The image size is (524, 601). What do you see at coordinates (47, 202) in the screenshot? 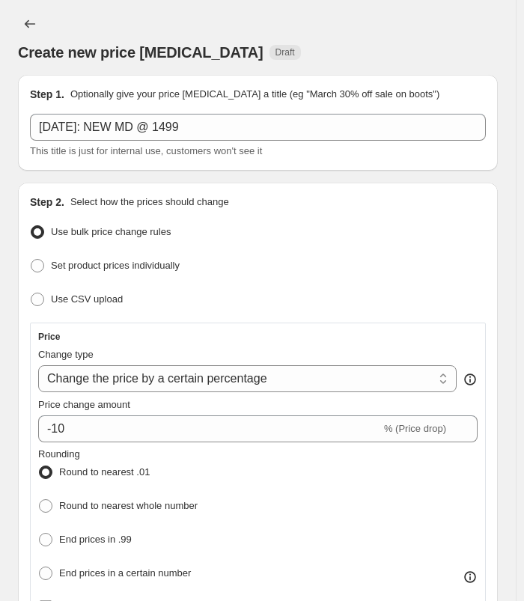
I see `h2: Step 2.` at bounding box center [47, 202].